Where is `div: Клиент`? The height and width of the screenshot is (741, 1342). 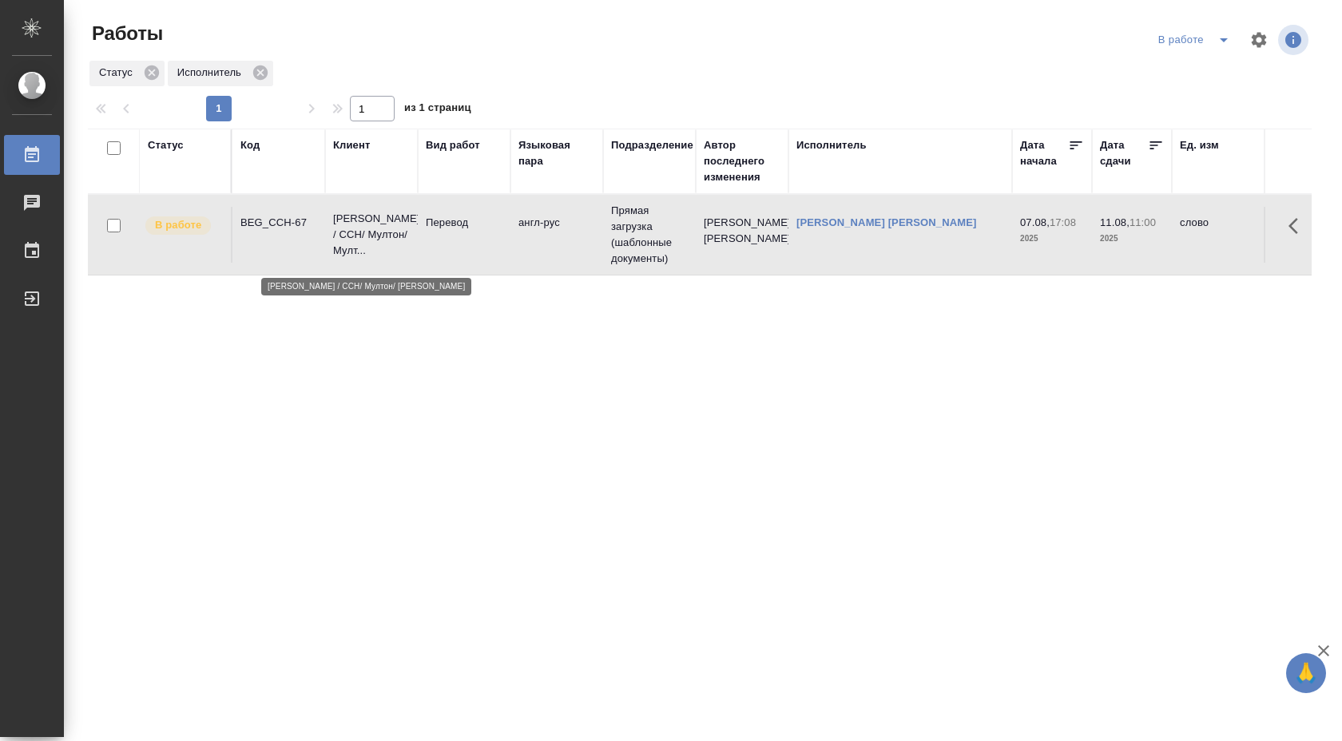 div: Клиент is located at coordinates (352, 145).